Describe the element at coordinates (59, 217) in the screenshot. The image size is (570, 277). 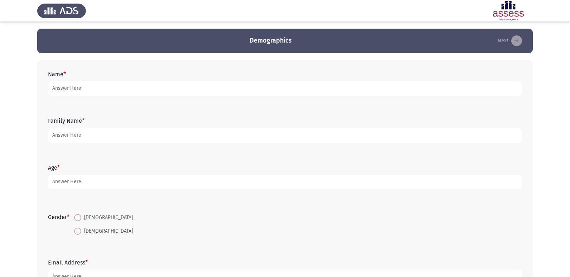
I see `label: Gender` at that location.